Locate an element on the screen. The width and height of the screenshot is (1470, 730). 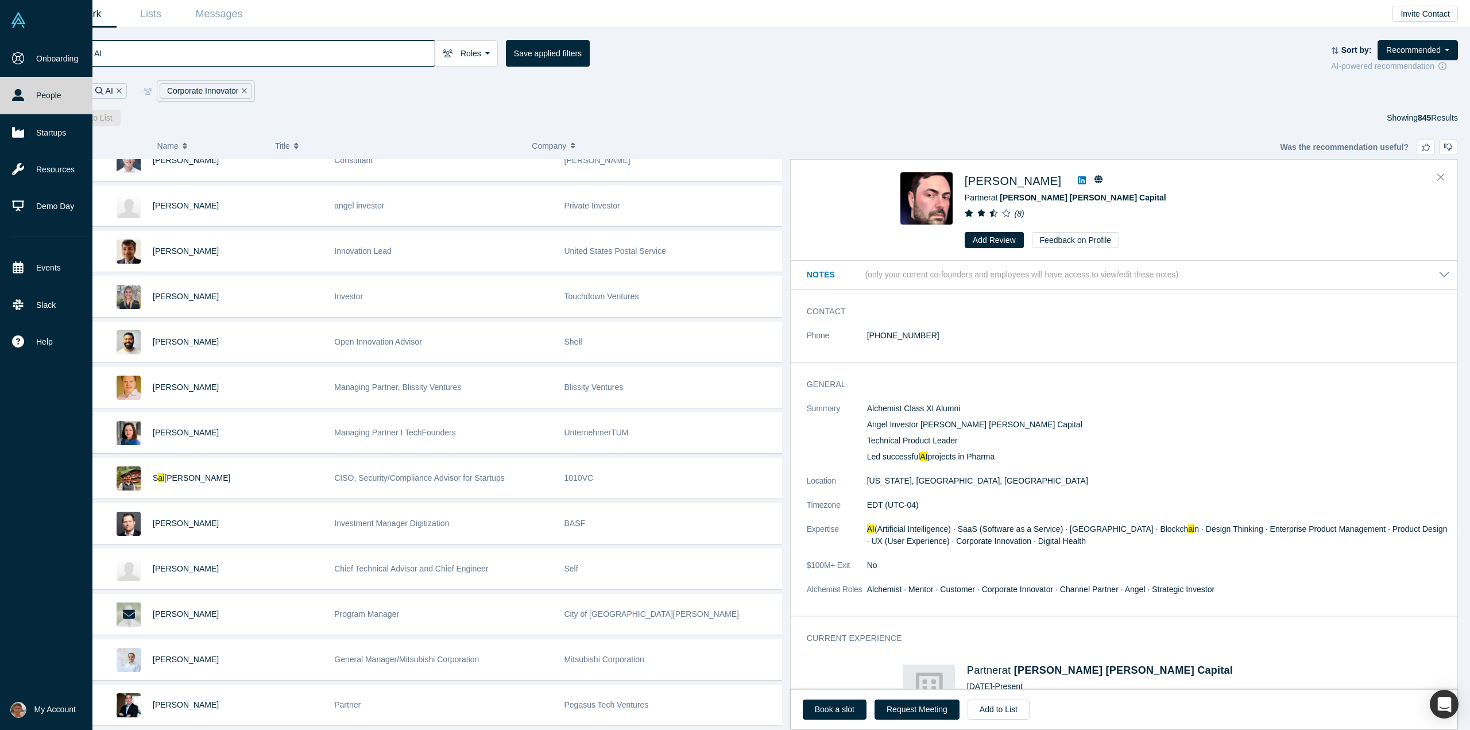
button: Request Meeting is located at coordinates (917, 709).